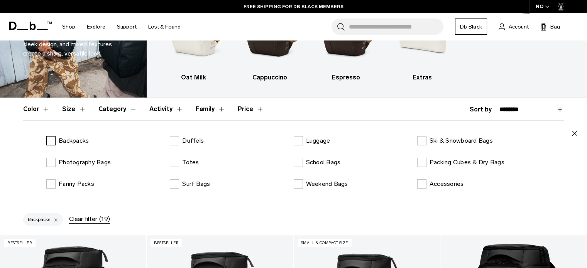  What do you see at coordinates (193, 78) in the screenshot?
I see `h3: Oat Milk` at bounding box center [193, 78].